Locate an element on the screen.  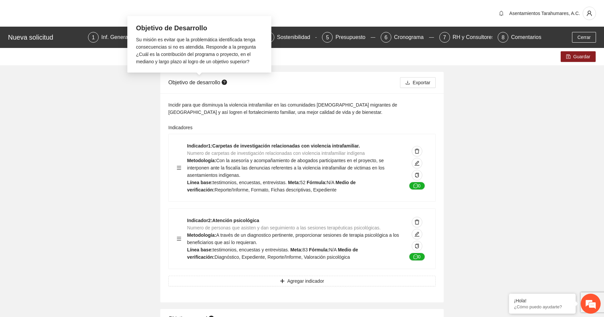
span: Numero de carpetas de investigación relacionadas con violencia intrafamiliar indígena is located at coordinates (276, 153).